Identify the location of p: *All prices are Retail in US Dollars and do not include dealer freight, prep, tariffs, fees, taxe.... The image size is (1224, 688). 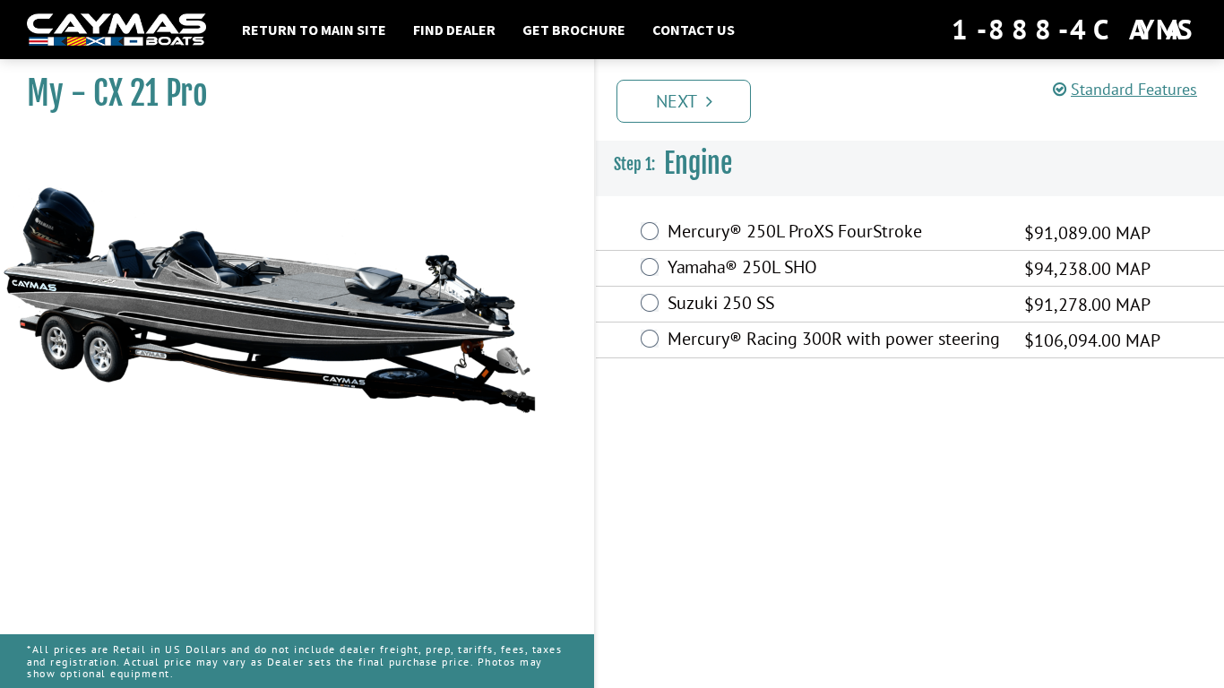
(296, 661).